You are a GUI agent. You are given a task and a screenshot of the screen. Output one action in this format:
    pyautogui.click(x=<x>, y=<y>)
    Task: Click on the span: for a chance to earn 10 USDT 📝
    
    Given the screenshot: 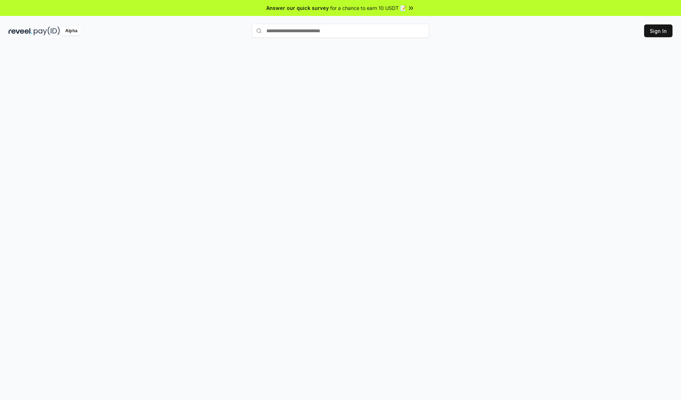 What is the action you would take?
    pyautogui.click(x=368, y=8)
    